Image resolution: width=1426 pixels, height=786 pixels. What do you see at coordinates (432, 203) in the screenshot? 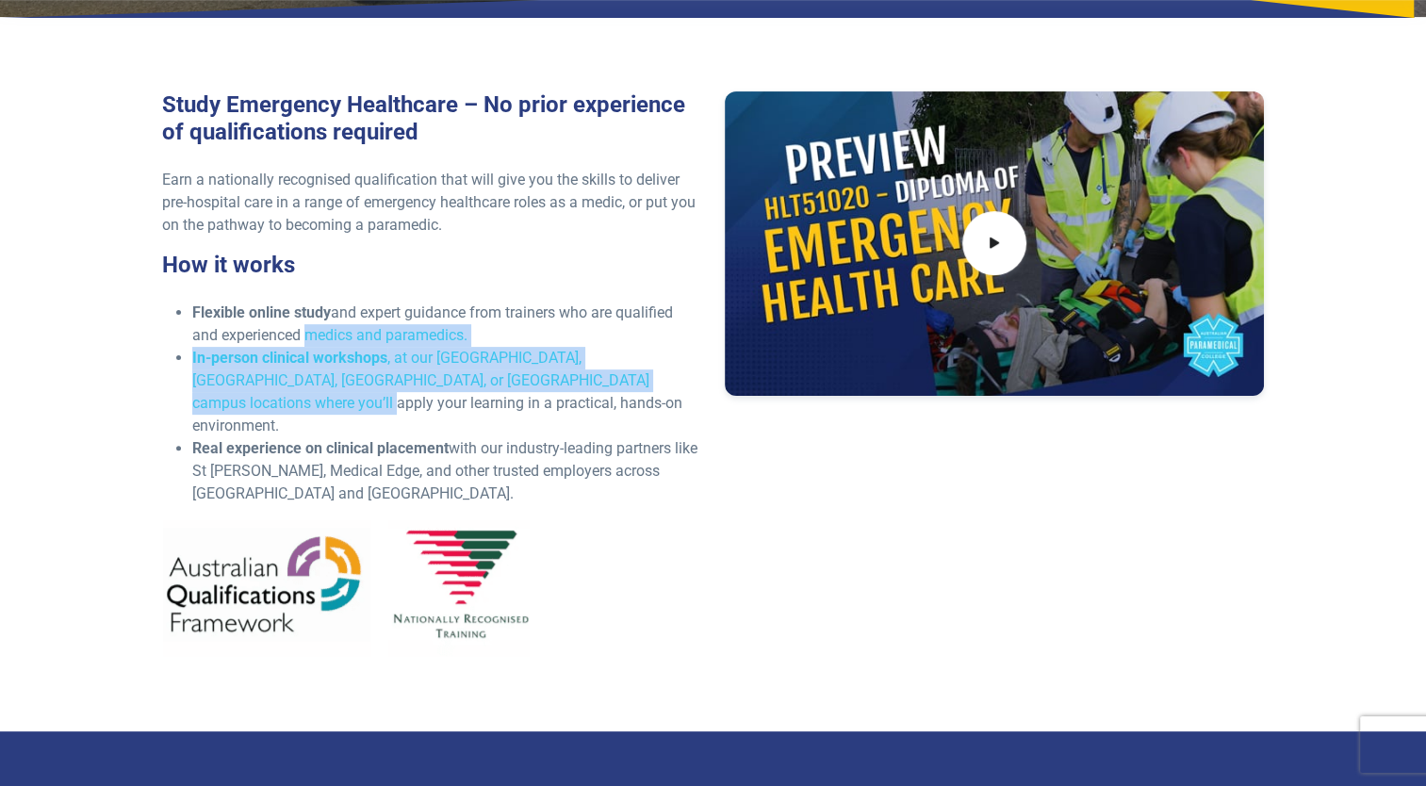
I see `p: Earn a nationally recognised qualification that will give you the skills to deliver pre-hospital ...` at bounding box center [432, 203].